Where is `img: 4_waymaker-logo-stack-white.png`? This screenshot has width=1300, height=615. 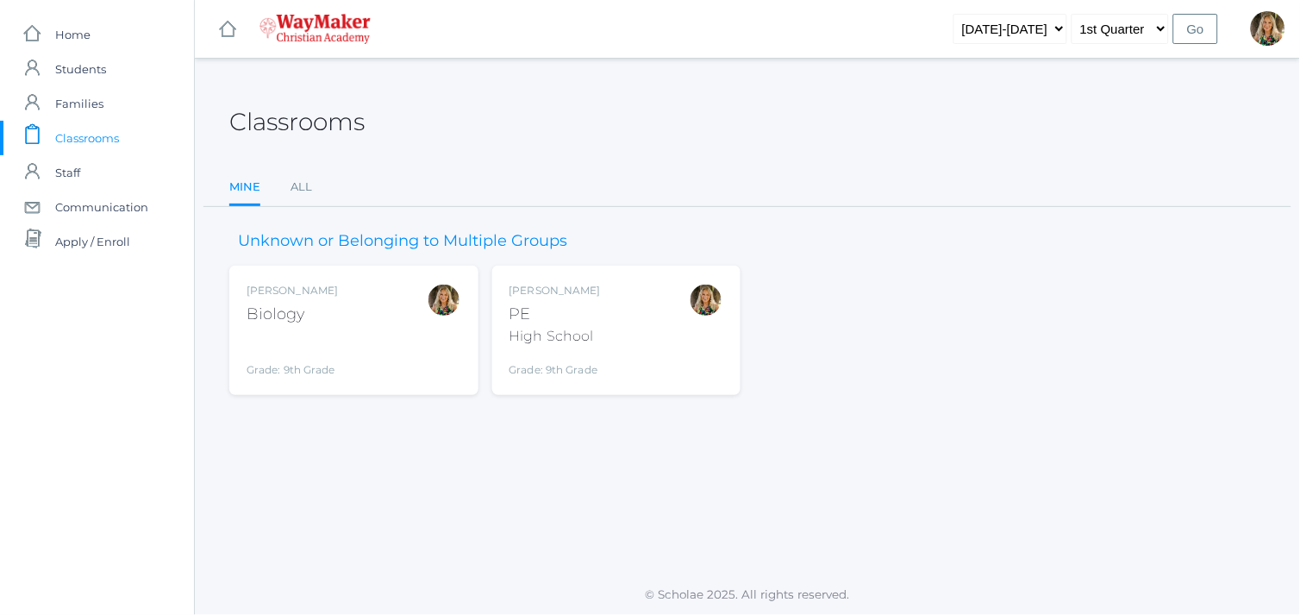
img: 4_waymaker-logo-stack-white.png is located at coordinates (315, 28).